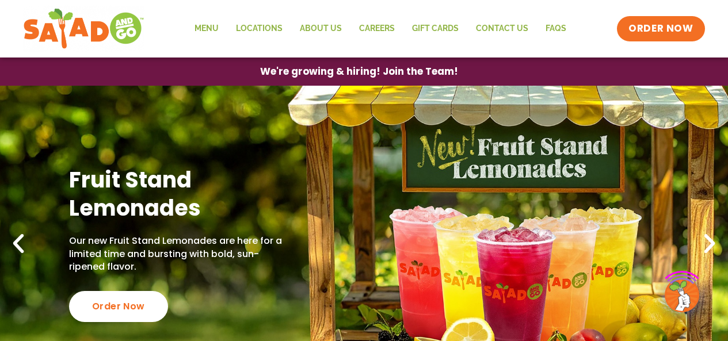  What do you see at coordinates (83, 29) in the screenshot?
I see `img: new-SAG-logo-768×292` at bounding box center [83, 29].